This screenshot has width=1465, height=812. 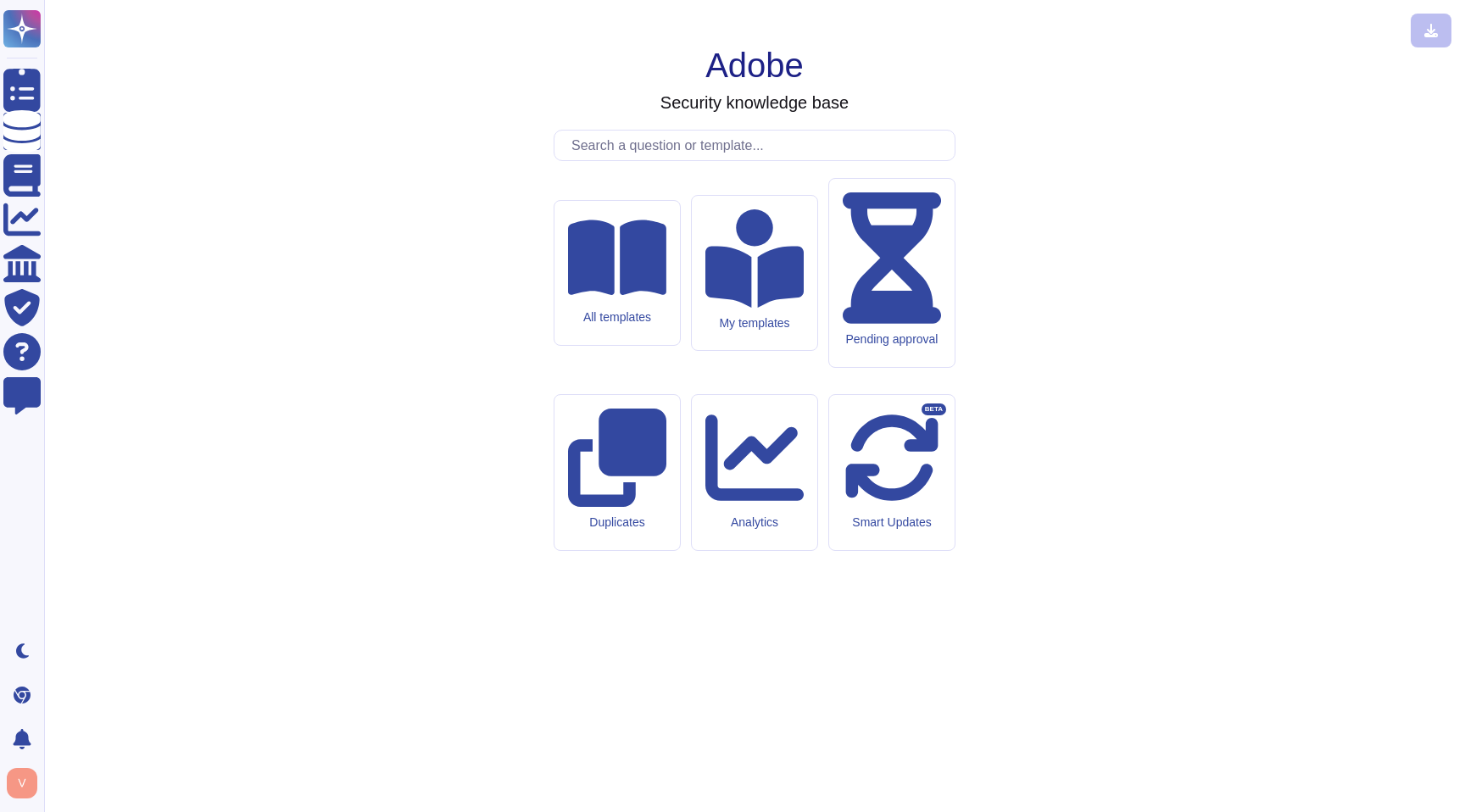 I want to click on img: user, so click(x=22, y=783).